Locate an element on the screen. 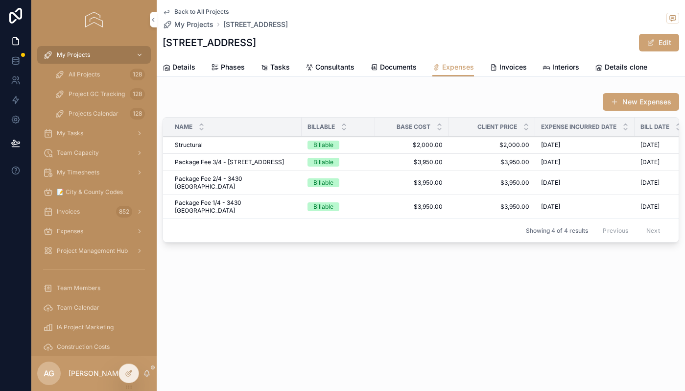  img: App logo is located at coordinates (93, 20).